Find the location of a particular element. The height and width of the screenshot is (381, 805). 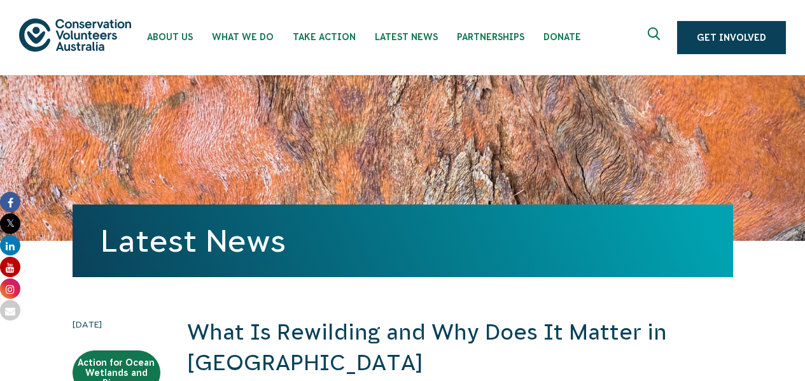

span: Partnerships is located at coordinates (491, 37).